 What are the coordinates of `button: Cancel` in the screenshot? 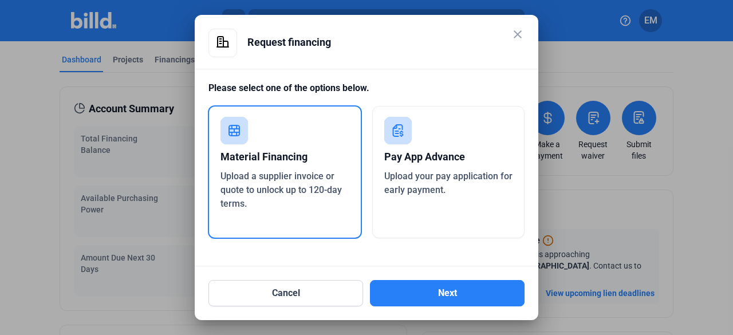 It's located at (286, 293).